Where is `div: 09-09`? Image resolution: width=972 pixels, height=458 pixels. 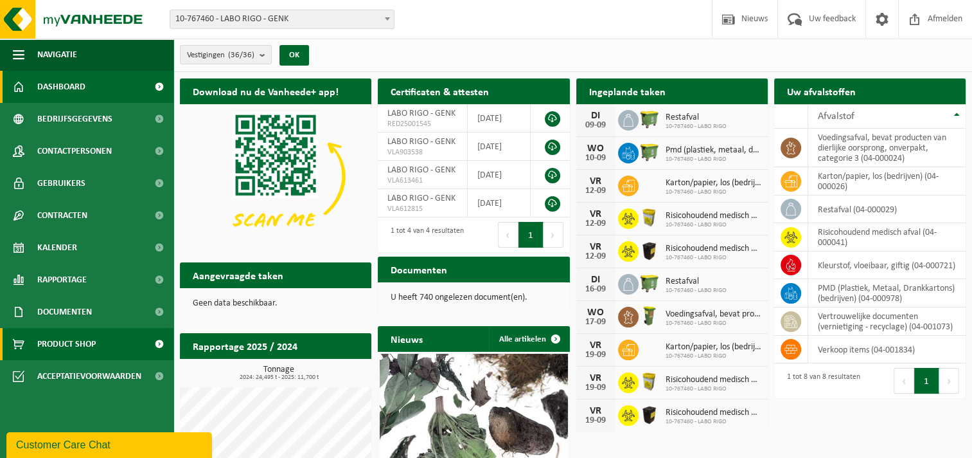 div: 09-09 is located at coordinates (596, 125).